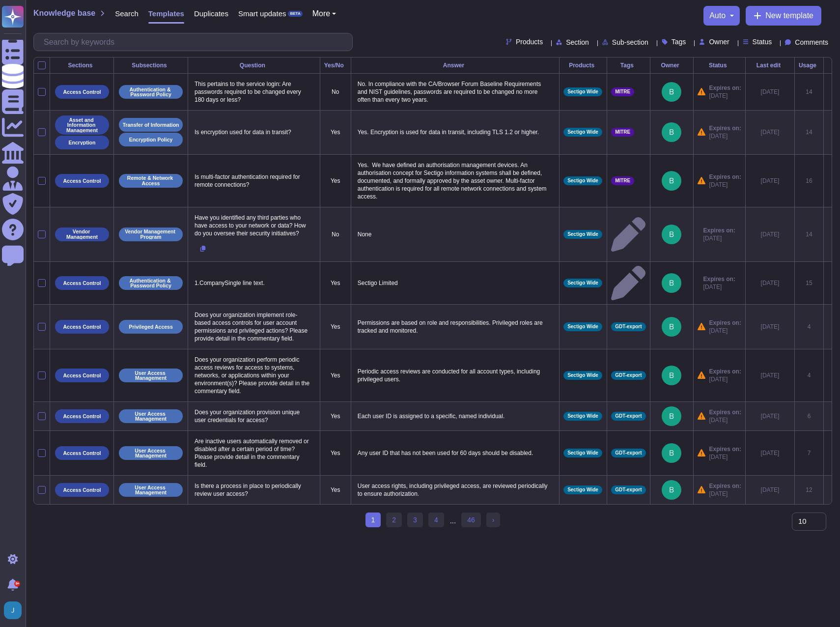 This screenshot has height=627, width=840. Describe the element at coordinates (254, 416) in the screenshot. I see `p: Does your organization provision unique user credentials for access?` at that location.